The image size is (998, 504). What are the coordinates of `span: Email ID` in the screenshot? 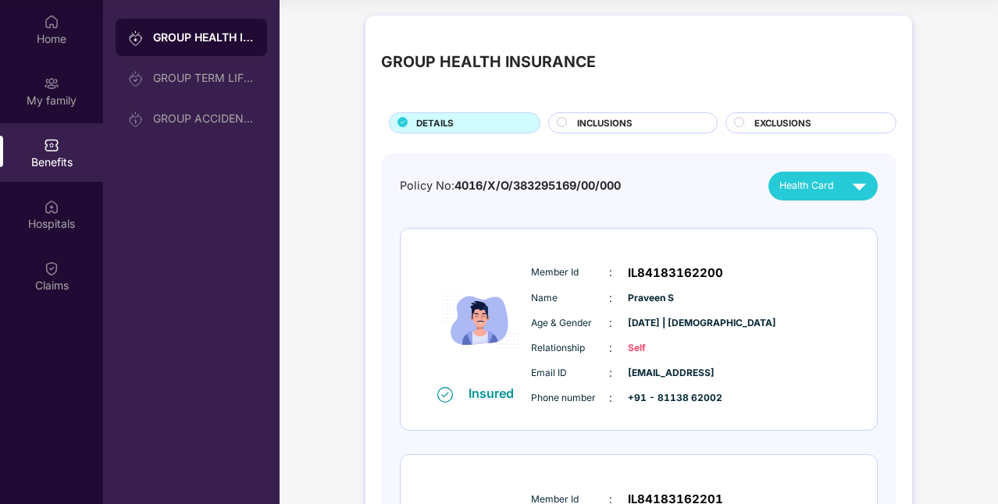 It's located at (570, 373).